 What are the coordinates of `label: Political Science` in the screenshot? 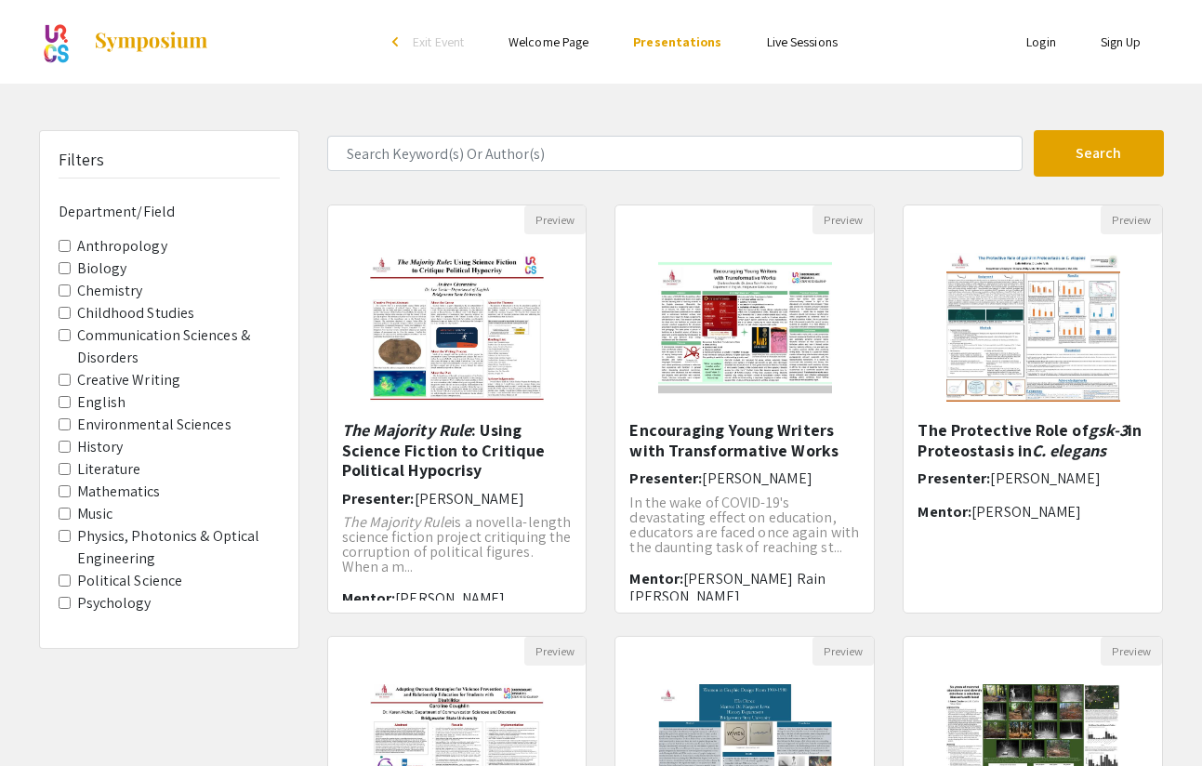 It's located at (130, 581).